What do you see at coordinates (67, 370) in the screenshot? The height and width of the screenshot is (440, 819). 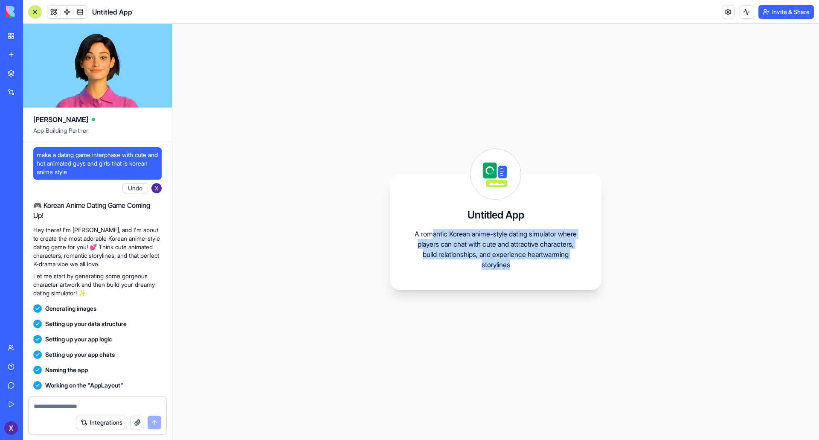 I see `span: Naming the app` at bounding box center [67, 370].